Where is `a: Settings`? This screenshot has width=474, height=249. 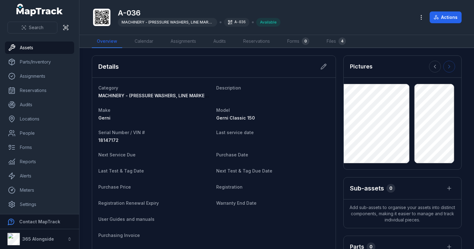
a: Settings is located at coordinates (39, 205).